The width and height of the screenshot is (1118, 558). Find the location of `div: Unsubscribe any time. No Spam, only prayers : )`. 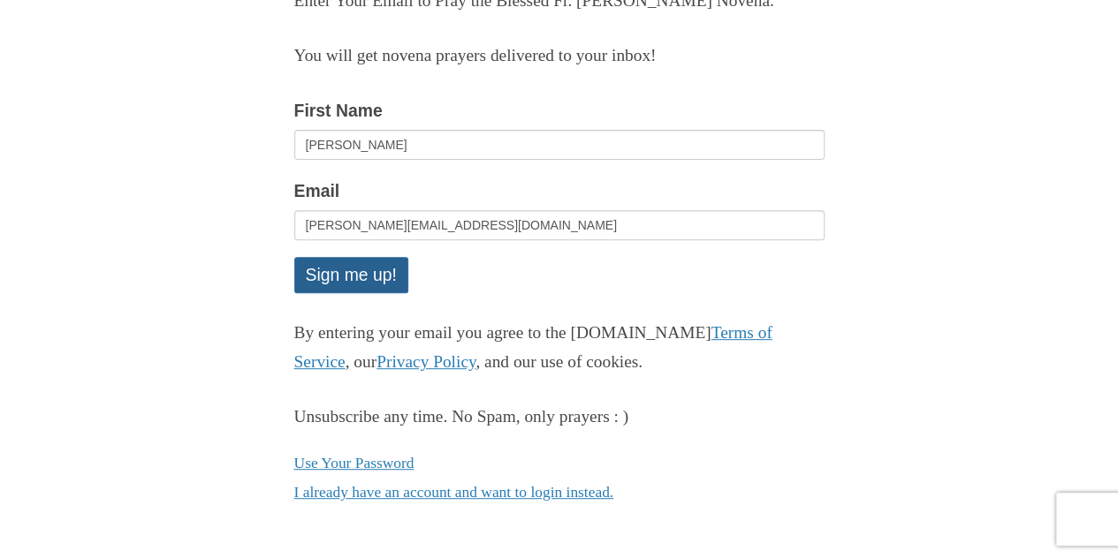

div: Unsubscribe any time. No Spam, only prayers : ) is located at coordinates (559, 417).